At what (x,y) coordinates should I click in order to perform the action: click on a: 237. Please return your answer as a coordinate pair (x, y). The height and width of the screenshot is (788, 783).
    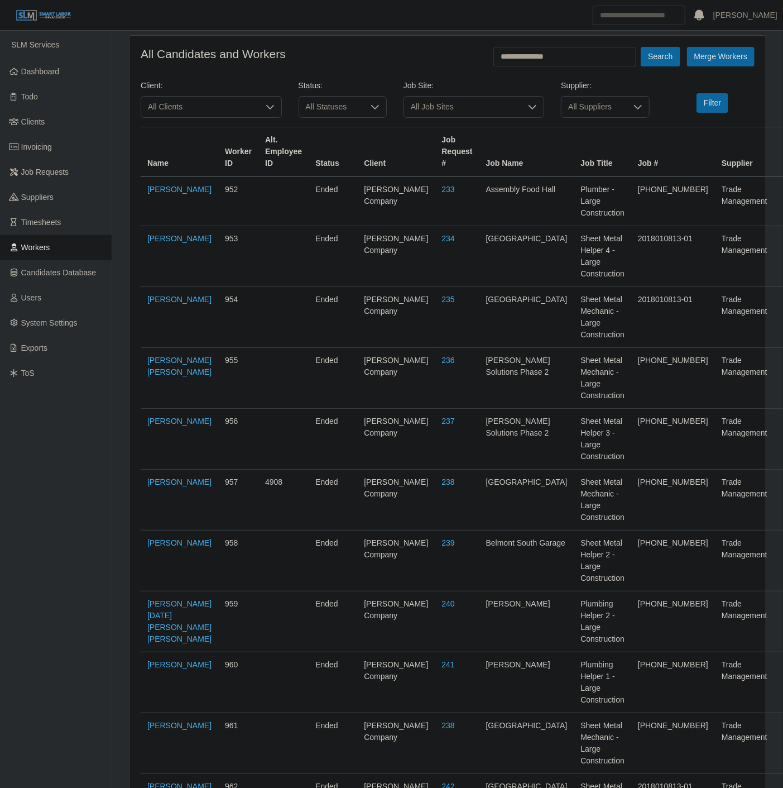
    Looking at the image, I should click on (448, 421).